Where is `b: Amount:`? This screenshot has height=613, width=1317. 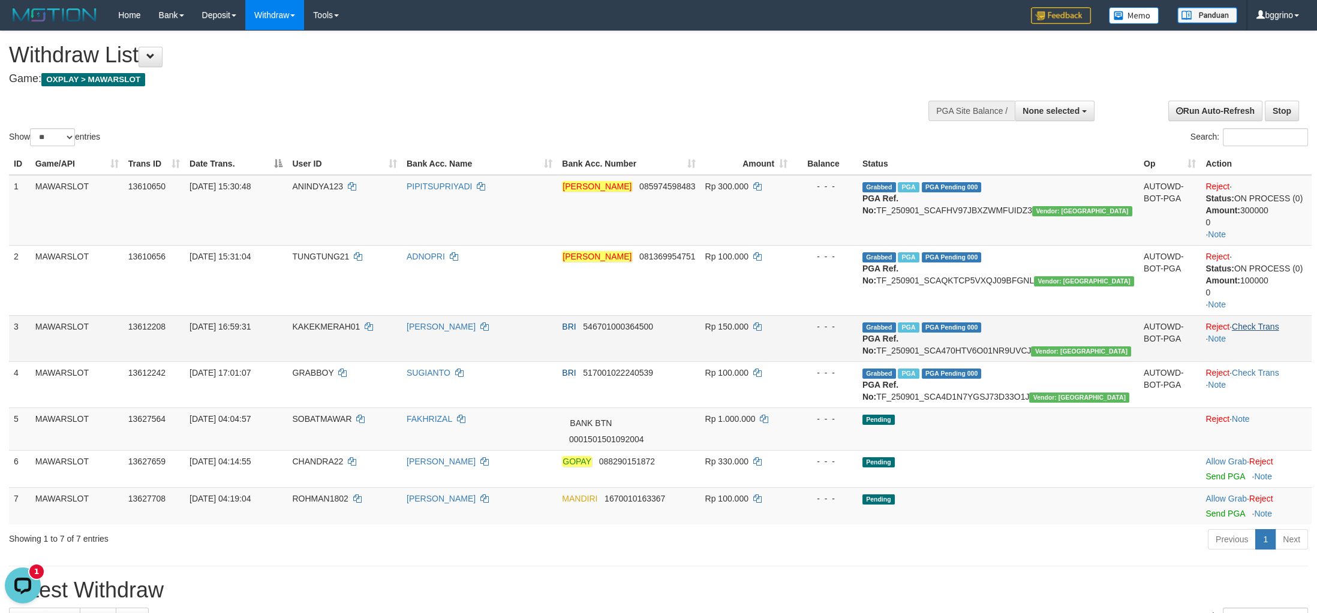
b: Amount: is located at coordinates (1223, 281).